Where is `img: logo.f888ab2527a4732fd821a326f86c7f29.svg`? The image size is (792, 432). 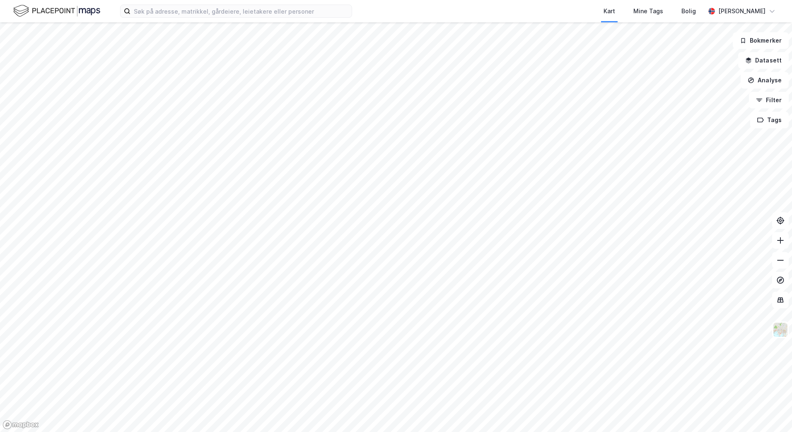
img: logo.f888ab2527a4732fd821a326f86c7f29.svg is located at coordinates (57, 11).